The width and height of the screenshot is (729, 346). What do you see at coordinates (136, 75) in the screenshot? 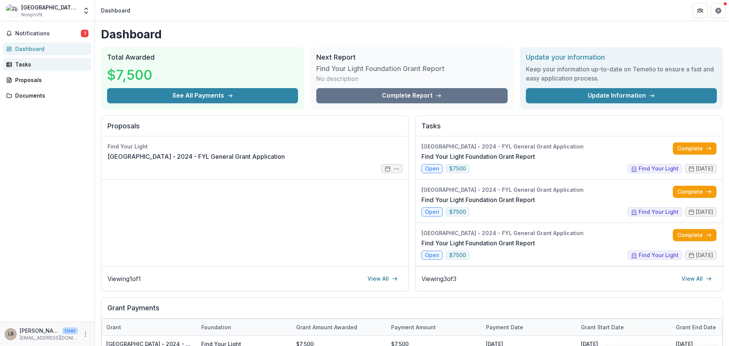
I see `h3: $7,500` at bounding box center [136, 75].